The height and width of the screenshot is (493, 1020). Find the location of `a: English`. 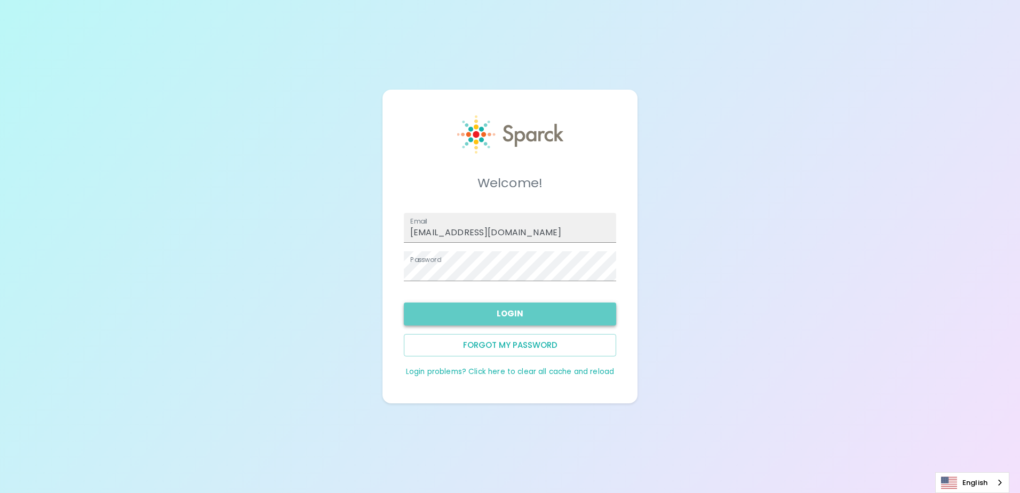

a: English is located at coordinates (972, 482).